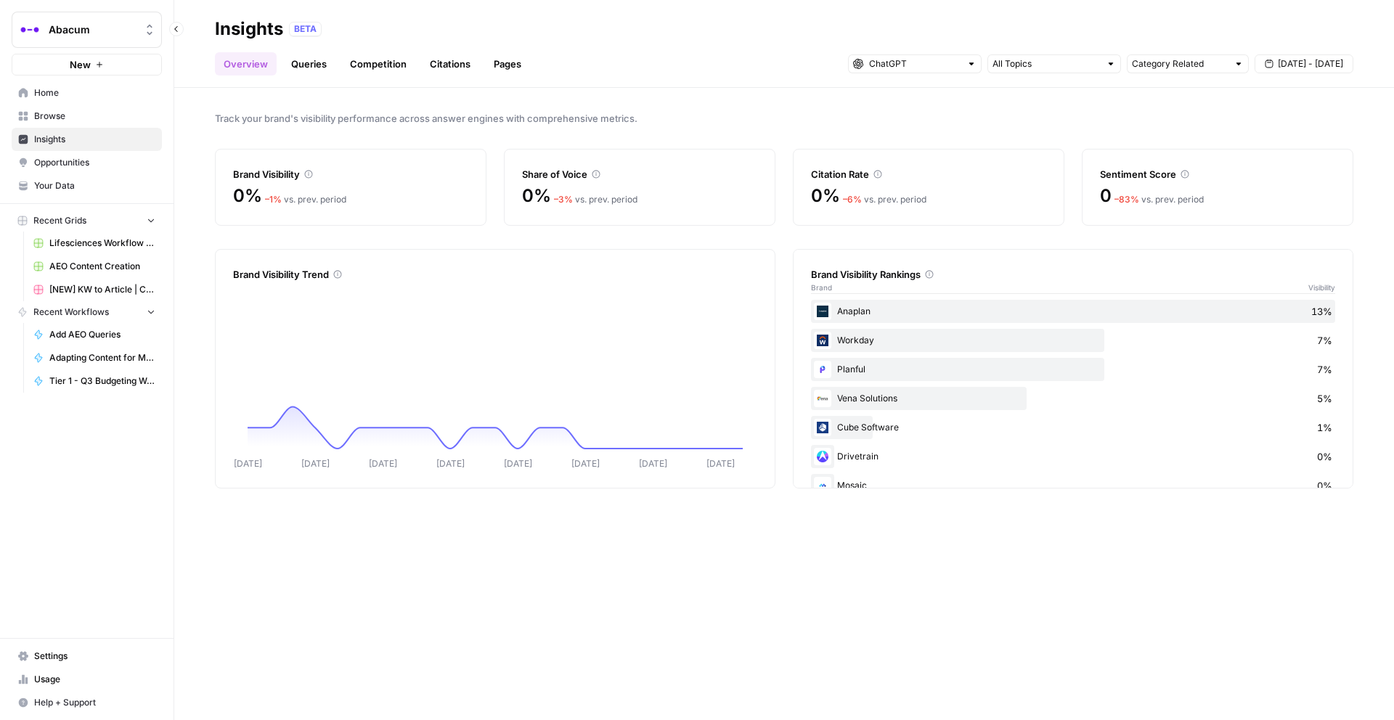 The image size is (1394, 720). What do you see at coordinates (86, 30) in the screenshot?
I see `button: Workspace: Abacum` at bounding box center [86, 30].